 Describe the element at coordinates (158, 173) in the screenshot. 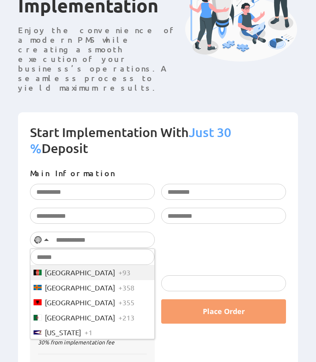

I see `p: Main Information` at that location.